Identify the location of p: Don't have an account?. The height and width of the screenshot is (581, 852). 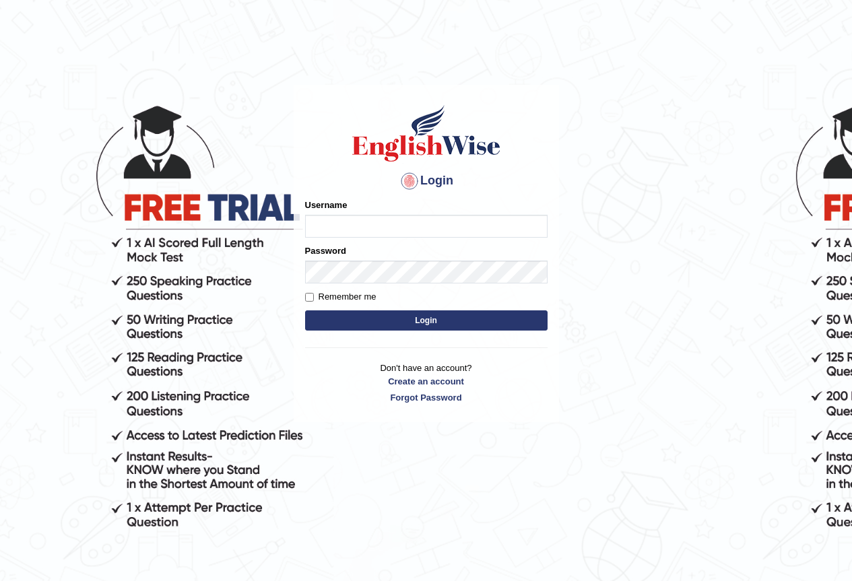
(426, 383).